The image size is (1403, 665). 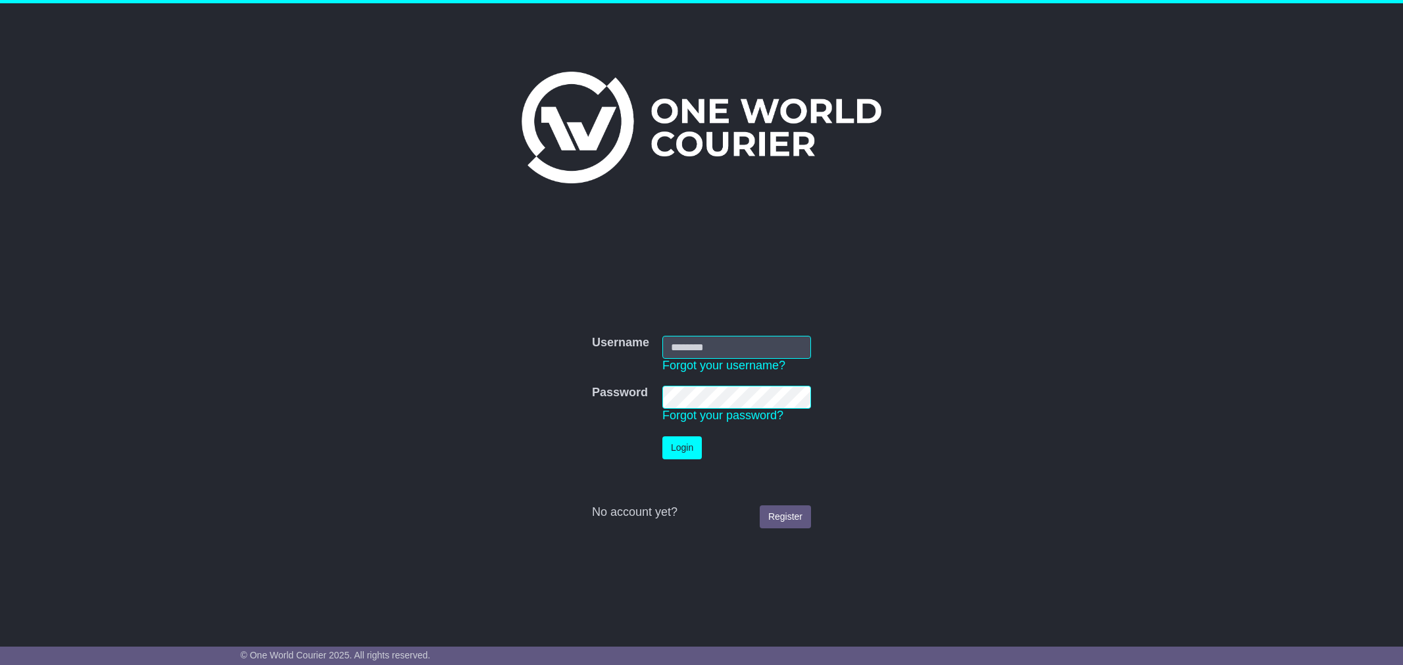 I want to click on a: Forgot your username?, so click(x=723, y=366).